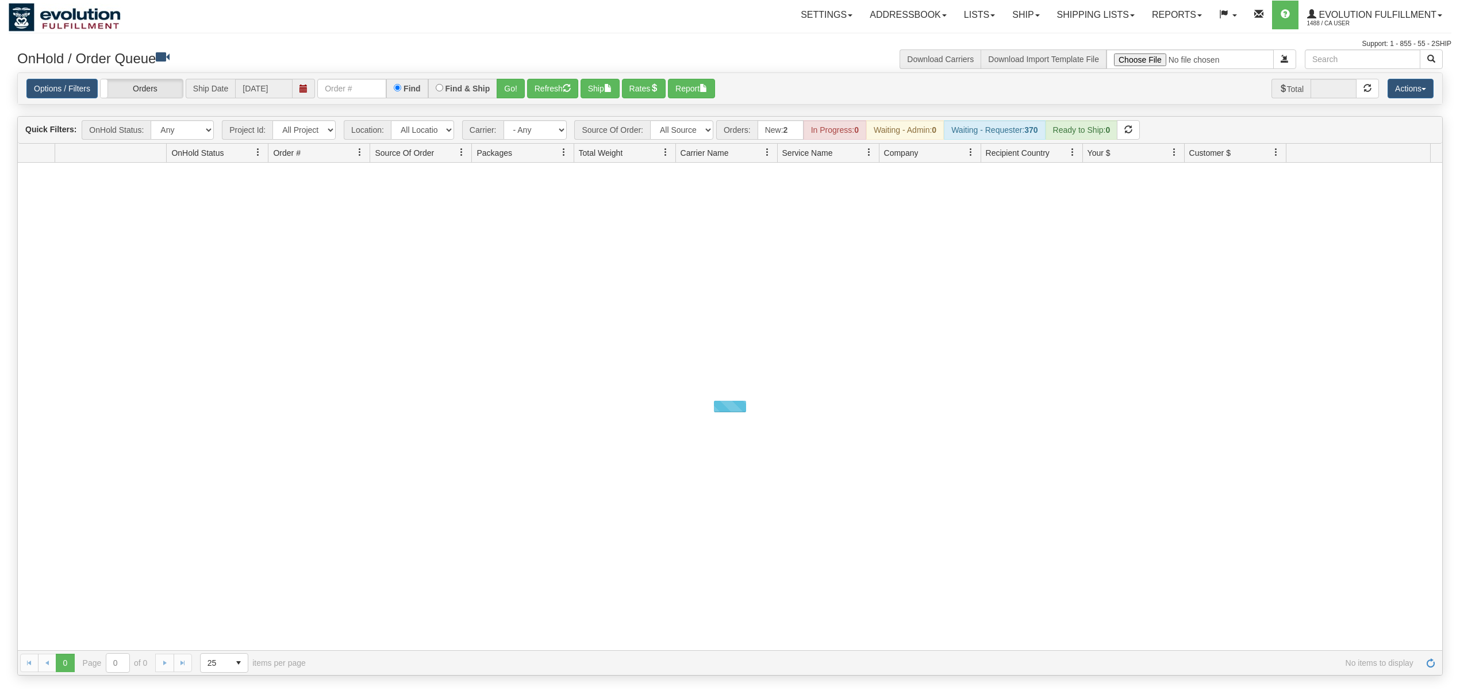 Image resolution: width=1460 pixels, height=698 pixels. What do you see at coordinates (1026, 15) in the screenshot?
I see `a: Ship` at bounding box center [1026, 15].